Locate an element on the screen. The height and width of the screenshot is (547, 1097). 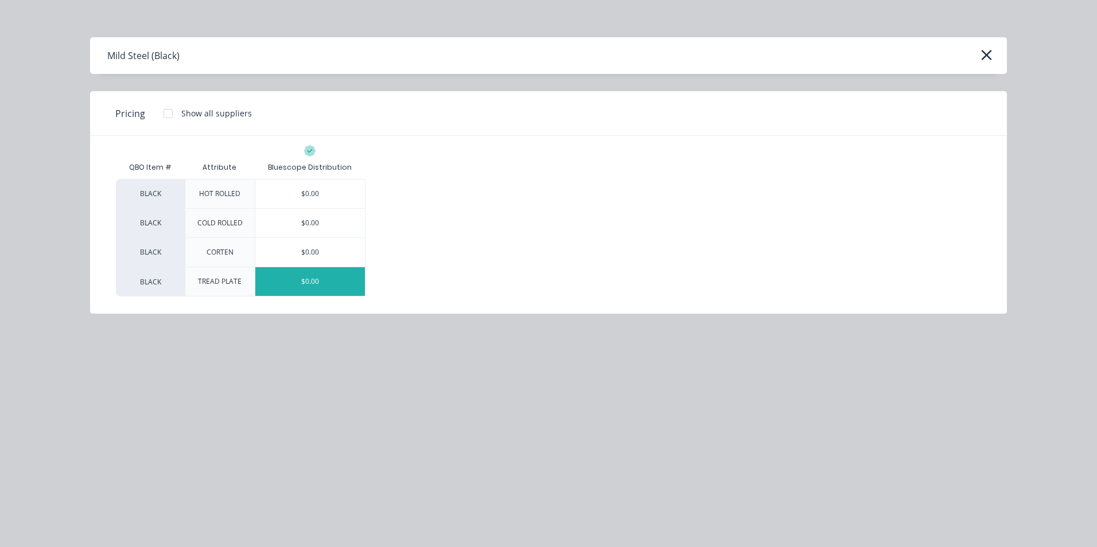
div: QBO Item # is located at coordinates (150, 168).